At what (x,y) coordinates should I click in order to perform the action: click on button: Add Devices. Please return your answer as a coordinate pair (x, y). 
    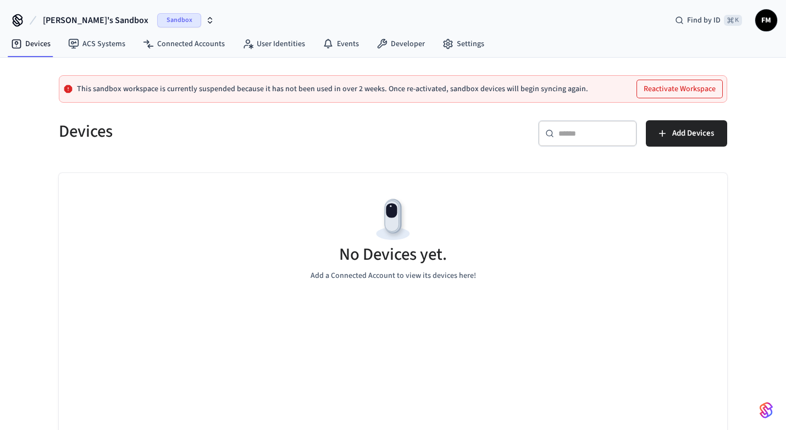
    Looking at the image, I should click on (686, 134).